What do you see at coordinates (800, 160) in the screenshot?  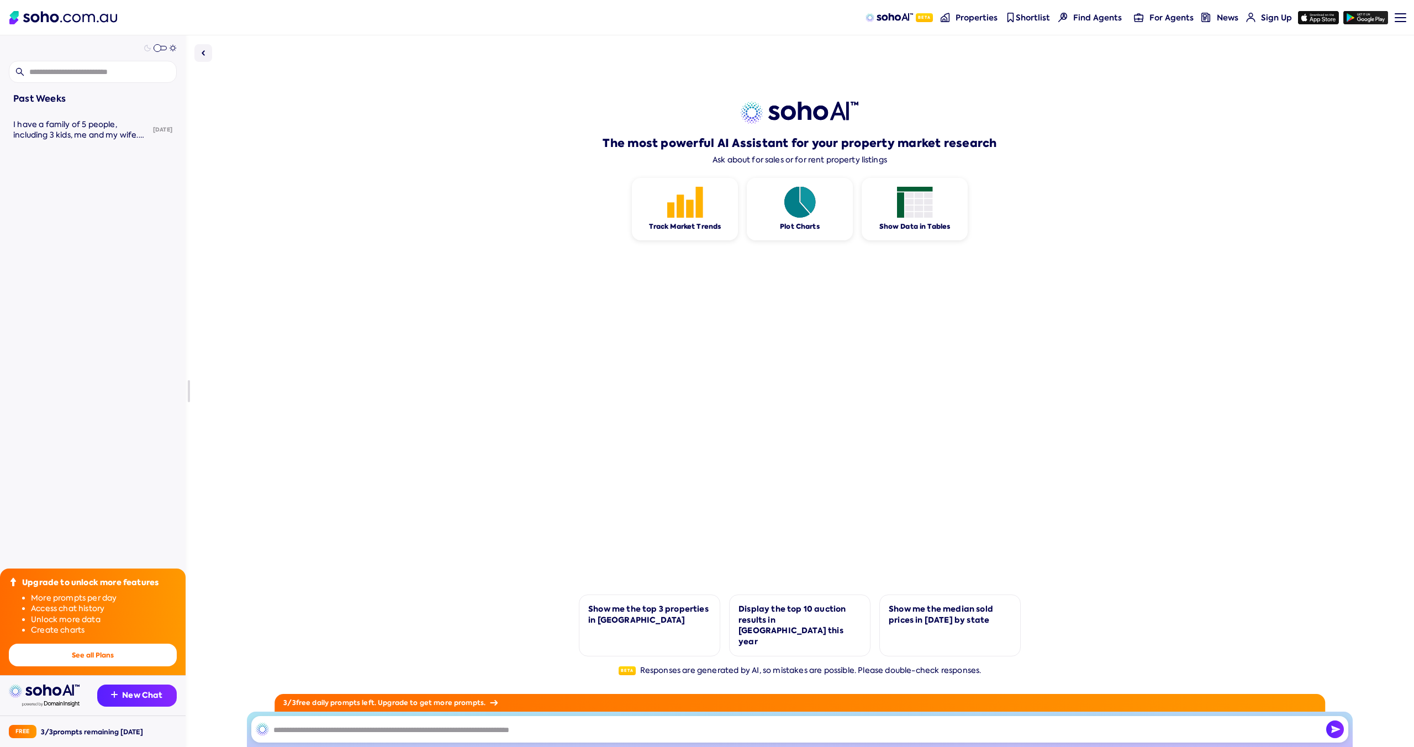 I see `div: Ask about for sales or for rent property listings` at bounding box center [800, 160].